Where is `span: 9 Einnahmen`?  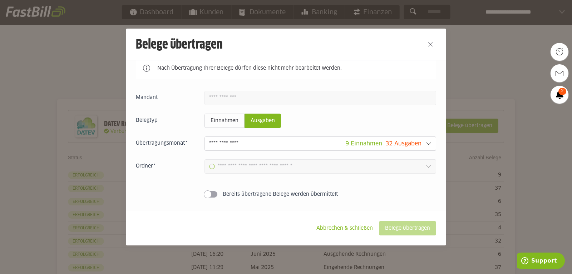
span: 9 Einnahmen is located at coordinates (363, 144).